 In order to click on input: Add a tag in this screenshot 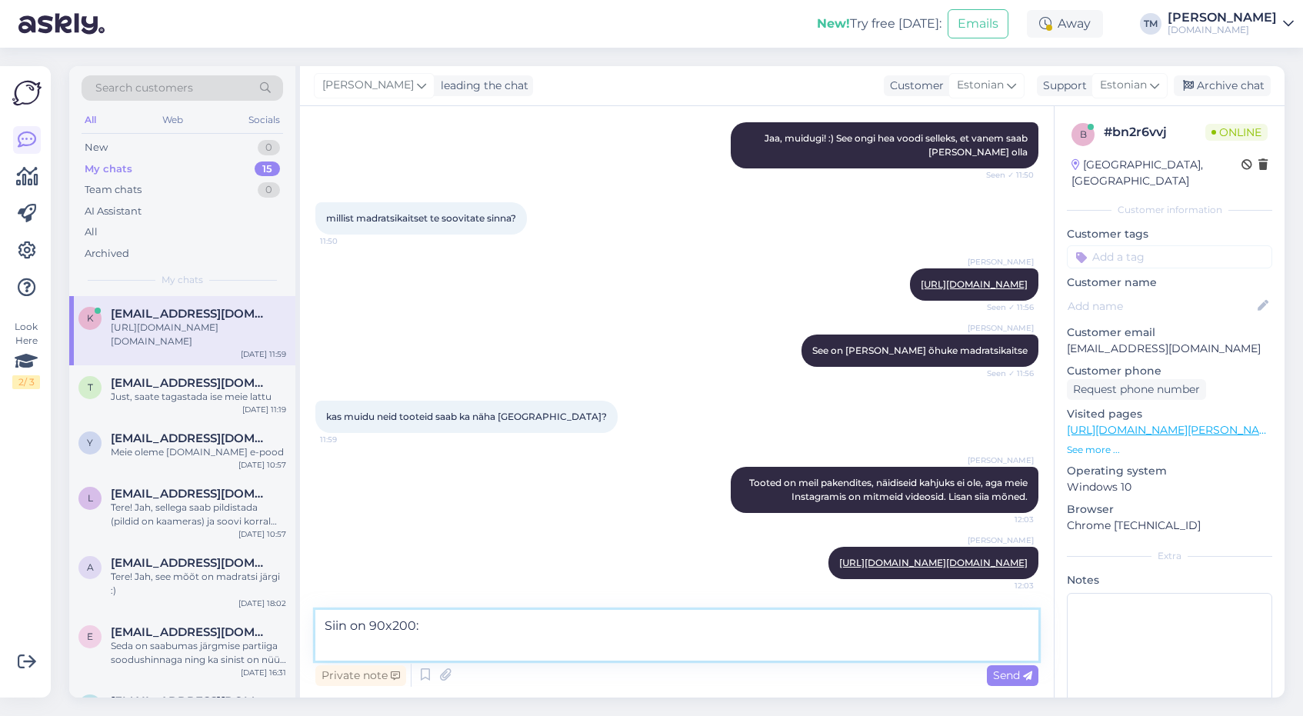, I will do `click(1169, 257)`.